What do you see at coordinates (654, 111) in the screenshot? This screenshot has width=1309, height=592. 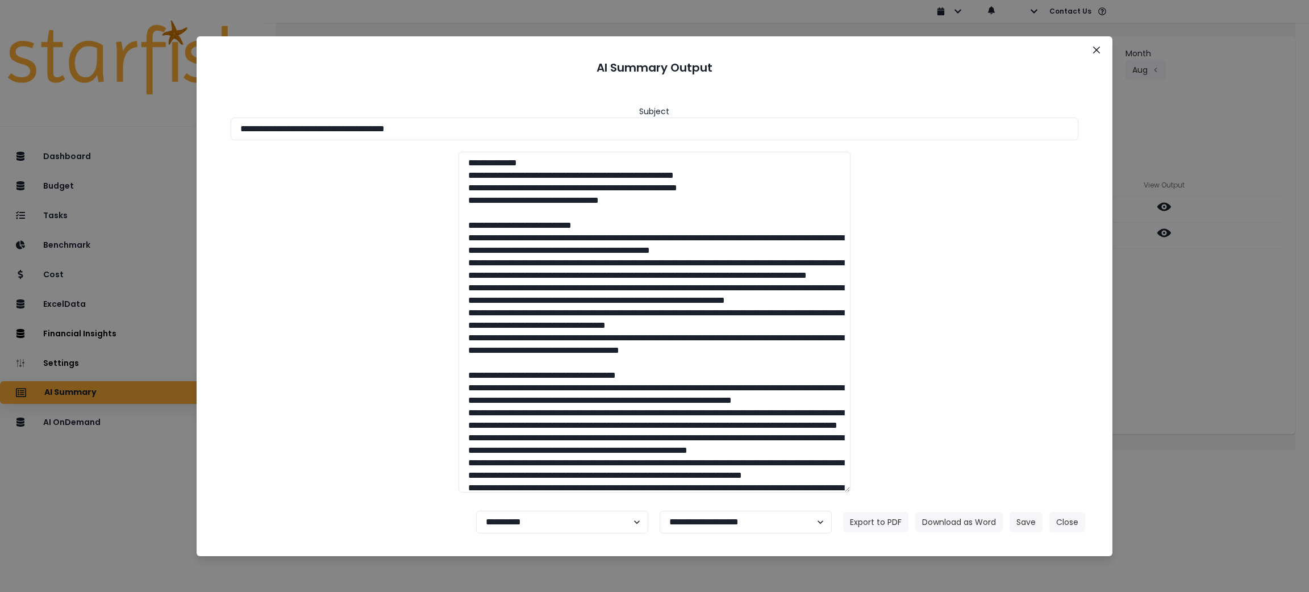 I see `header: Subject` at bounding box center [654, 111].